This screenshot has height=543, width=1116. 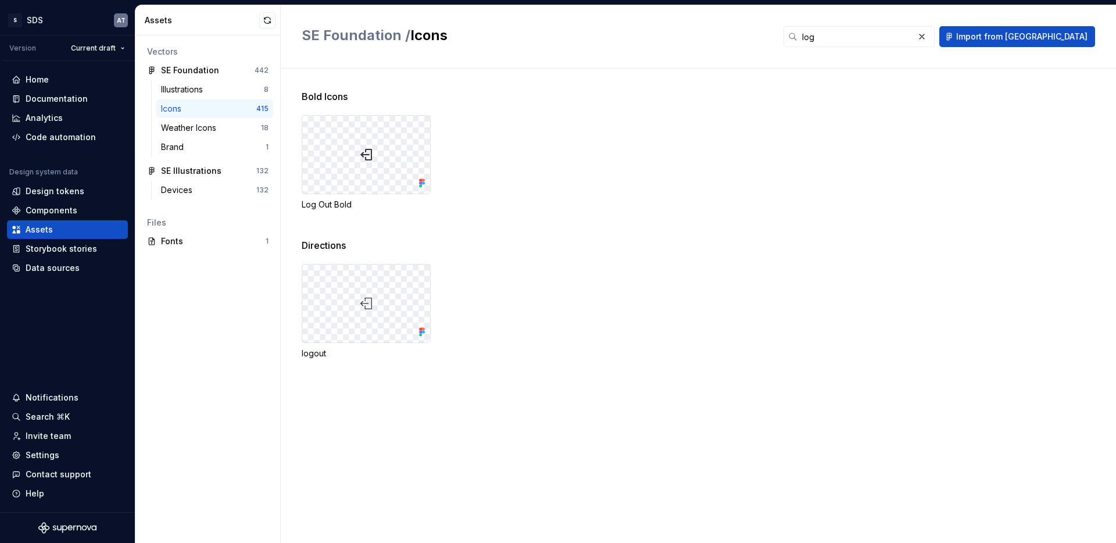 What do you see at coordinates (67, 493) in the screenshot?
I see `button: Help` at bounding box center [67, 493].